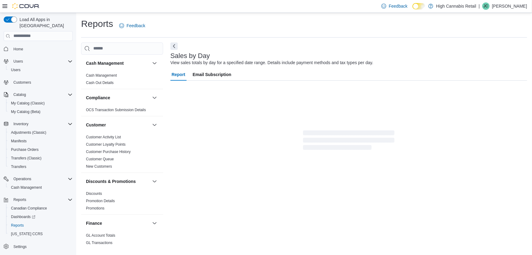 Image resolution: width=532 pixels, height=255 pixels. Describe the element at coordinates (17, 225) in the screenshot. I see `a: Reports` at that location.